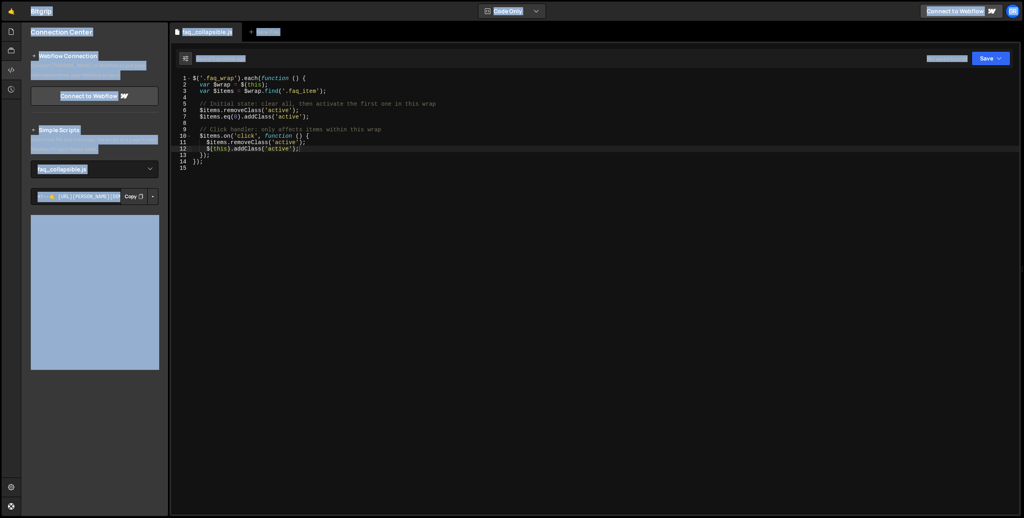  What do you see at coordinates (41, 11) in the screenshot?
I see `div: Bitgrip` at bounding box center [41, 11].